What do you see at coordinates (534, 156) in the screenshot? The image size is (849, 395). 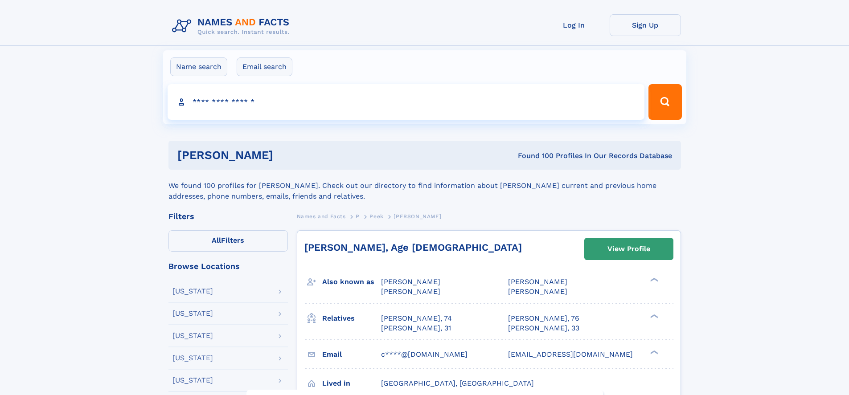 I see `div: Found 100 Profiles In Our Records Database` at bounding box center [534, 156].